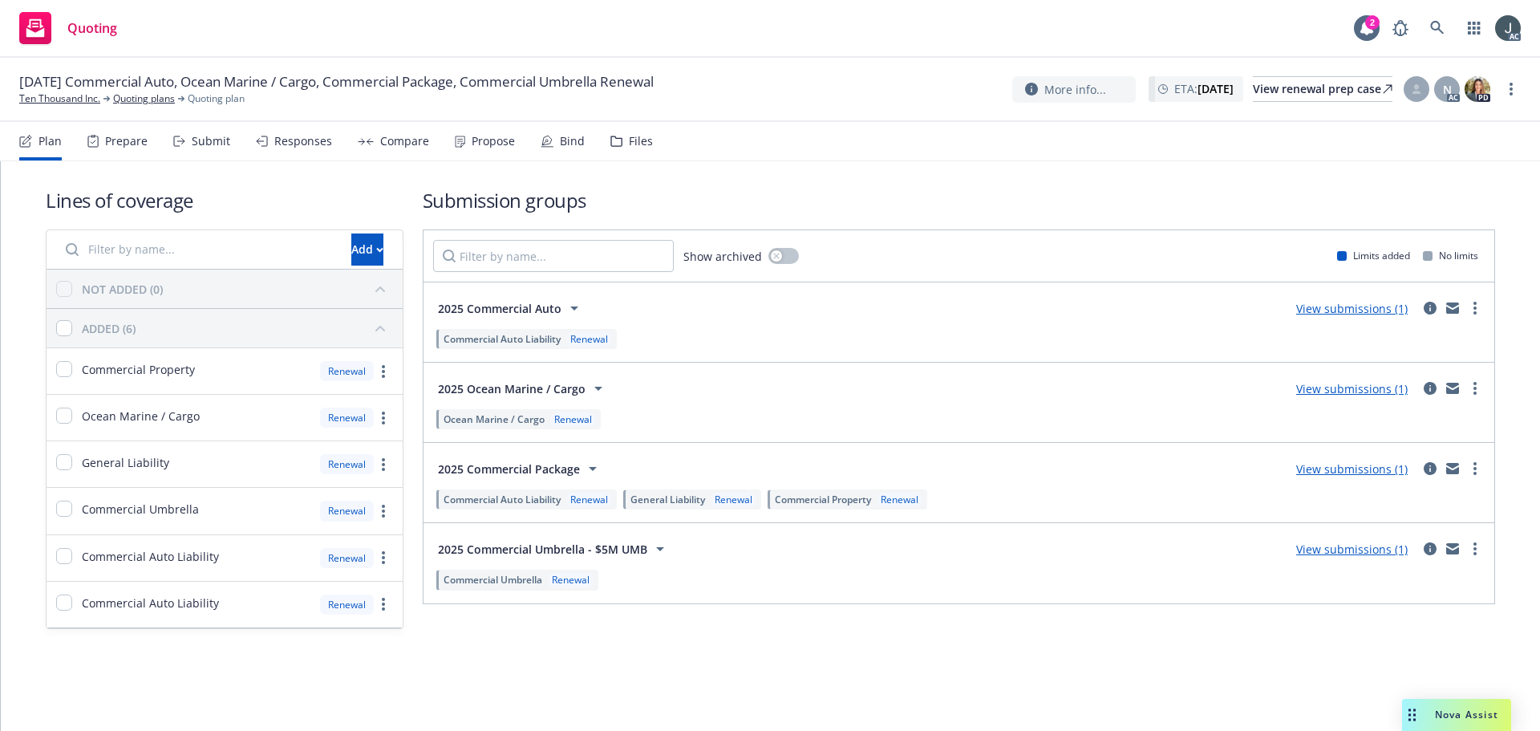 The width and height of the screenshot is (1540, 731). What do you see at coordinates (512, 388) in the screenshot?
I see `span: 2025 Ocean Marine / Cargo` at bounding box center [512, 388].